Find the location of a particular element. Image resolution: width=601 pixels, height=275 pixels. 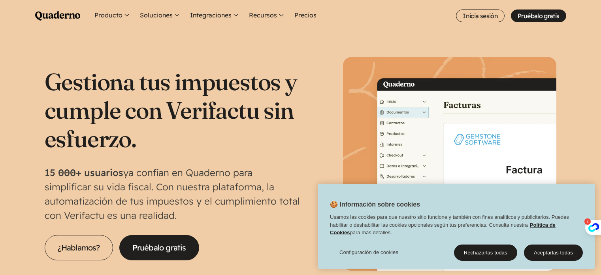

div: Usamos las cookies para que nuestro sitio funcione y también con fines analíticos y publicitarios... is located at coordinates (457, 227).